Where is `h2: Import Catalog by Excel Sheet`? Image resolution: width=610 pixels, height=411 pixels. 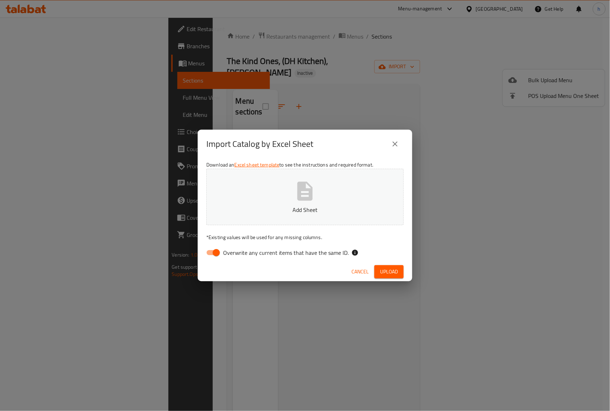 h2: Import Catalog by Excel Sheet is located at coordinates (260, 144).